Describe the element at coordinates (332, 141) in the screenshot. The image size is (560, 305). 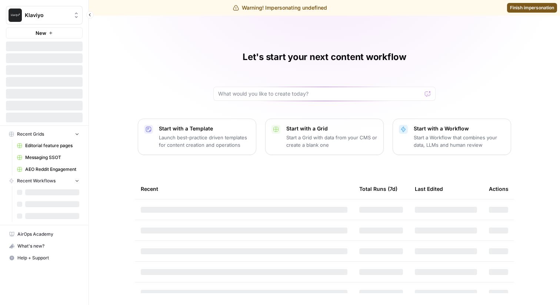
I see `p: Start a Grid with data from your CMS or create a blank one` at that location.